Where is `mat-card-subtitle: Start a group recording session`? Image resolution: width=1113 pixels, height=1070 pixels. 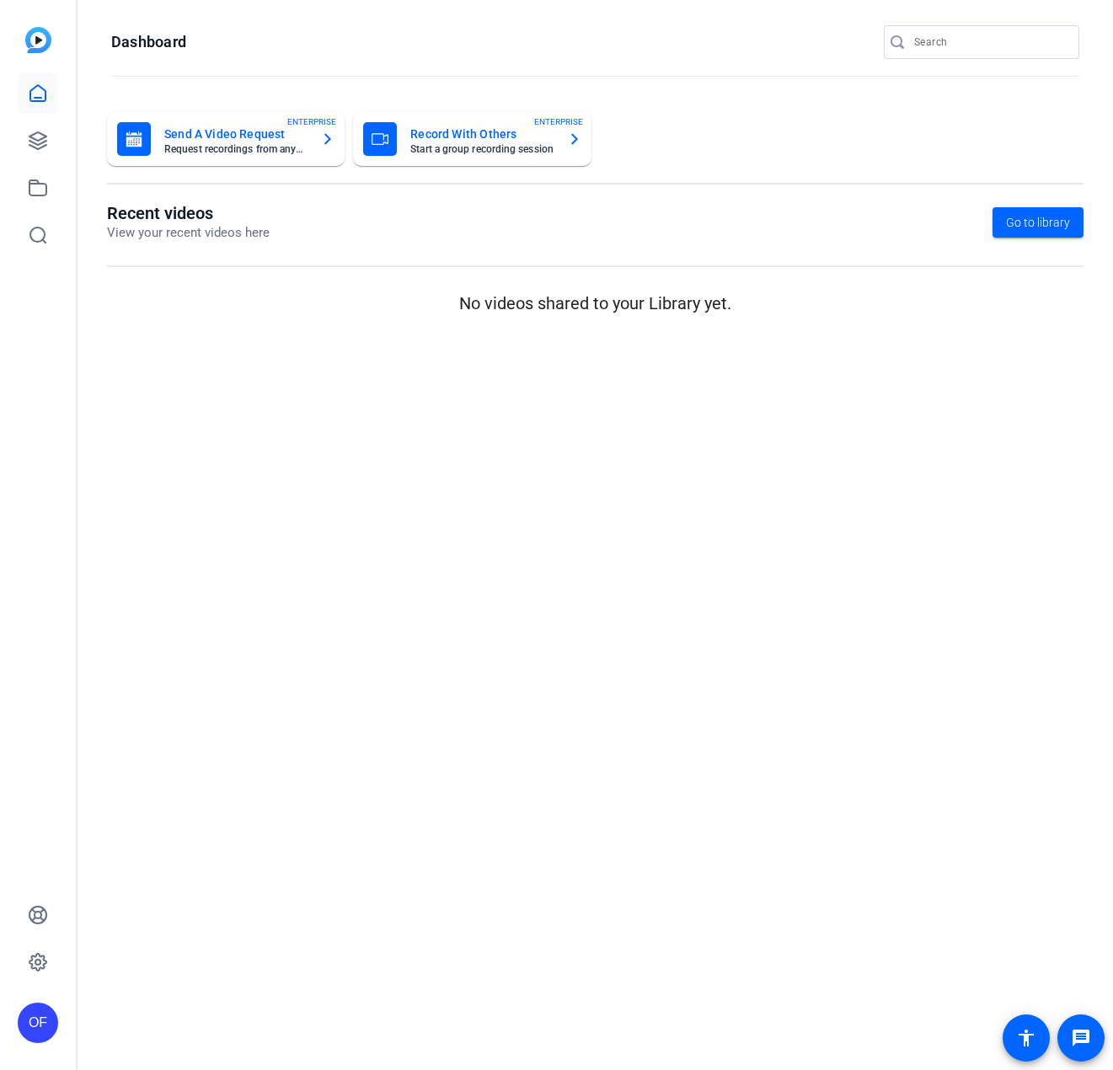 mat-card-subtitle: Start a group recording session is located at coordinates (482, 149).